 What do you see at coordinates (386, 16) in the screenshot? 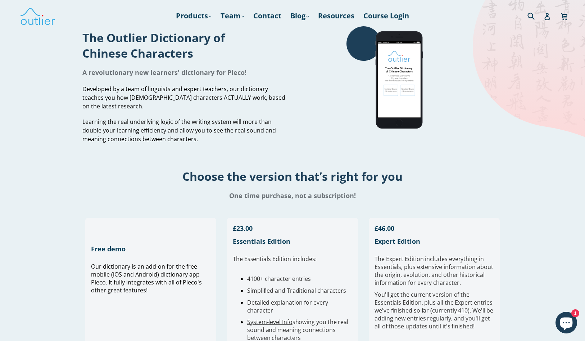
I see `a: Course Login` at bounding box center [386, 16].